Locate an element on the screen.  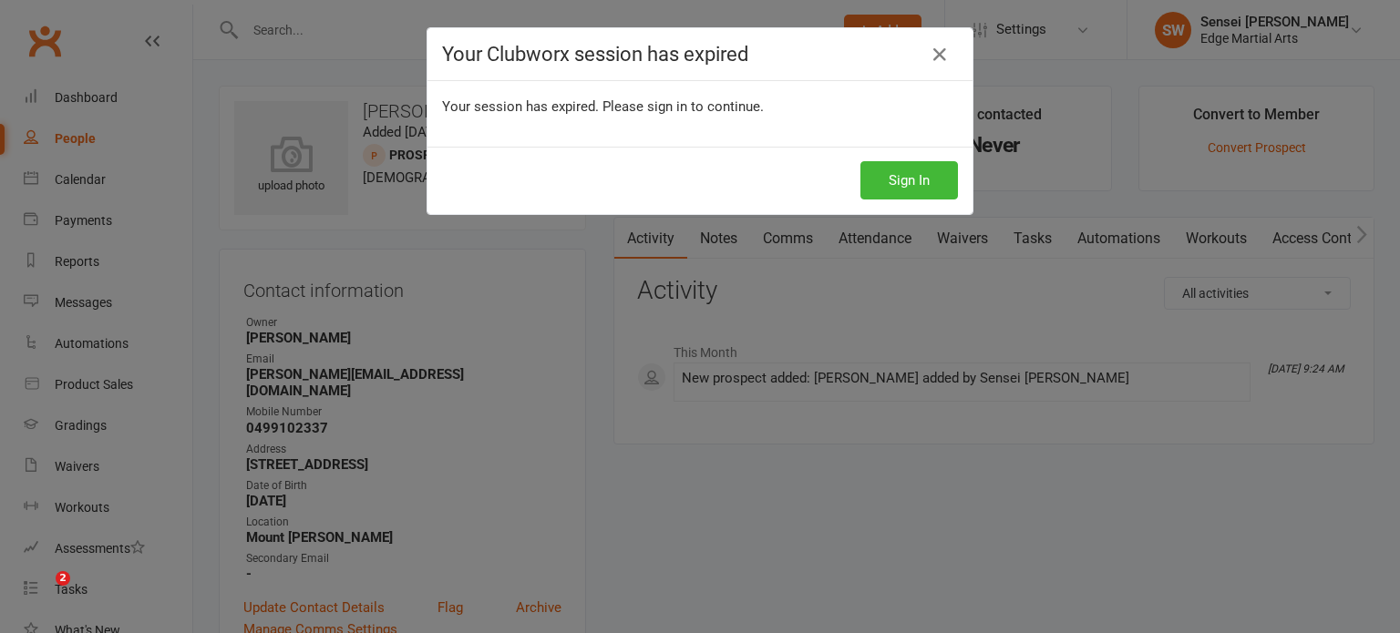
button: Sign In is located at coordinates (909, 180).